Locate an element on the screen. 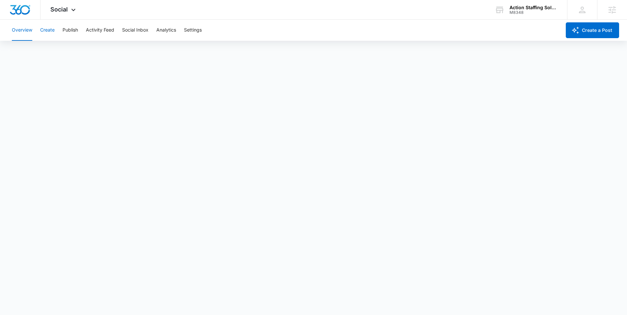  button: Social Inbox is located at coordinates (135, 30).